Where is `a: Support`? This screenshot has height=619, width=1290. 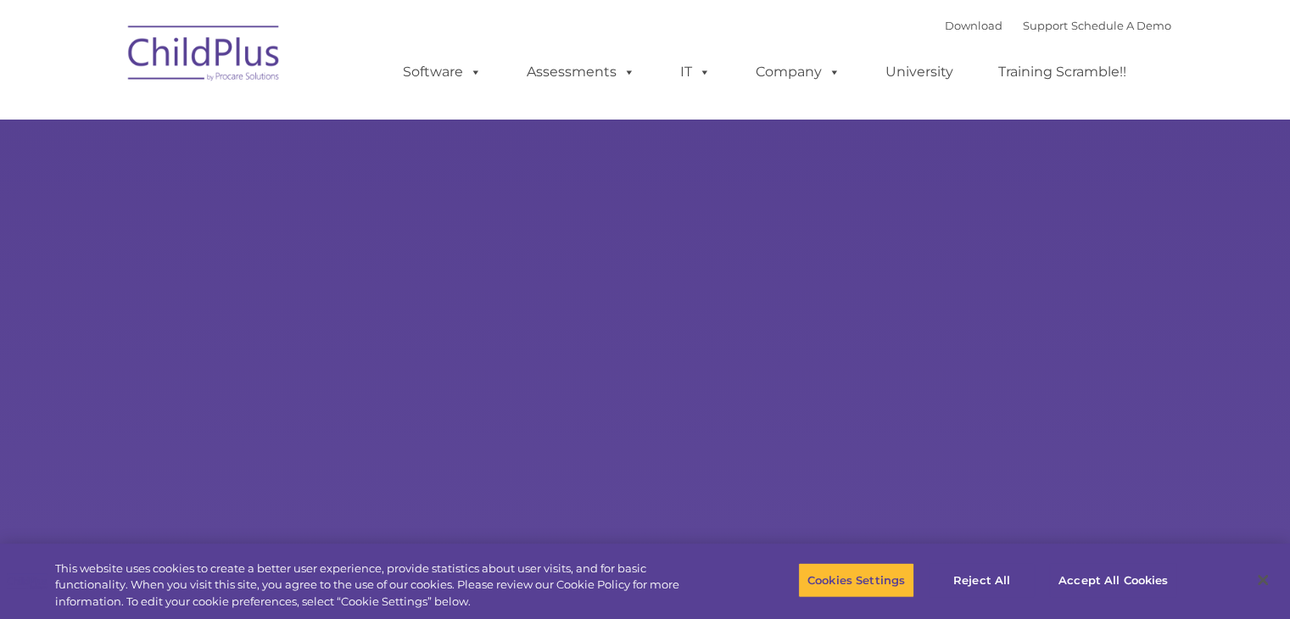 a: Support is located at coordinates (1045, 25).